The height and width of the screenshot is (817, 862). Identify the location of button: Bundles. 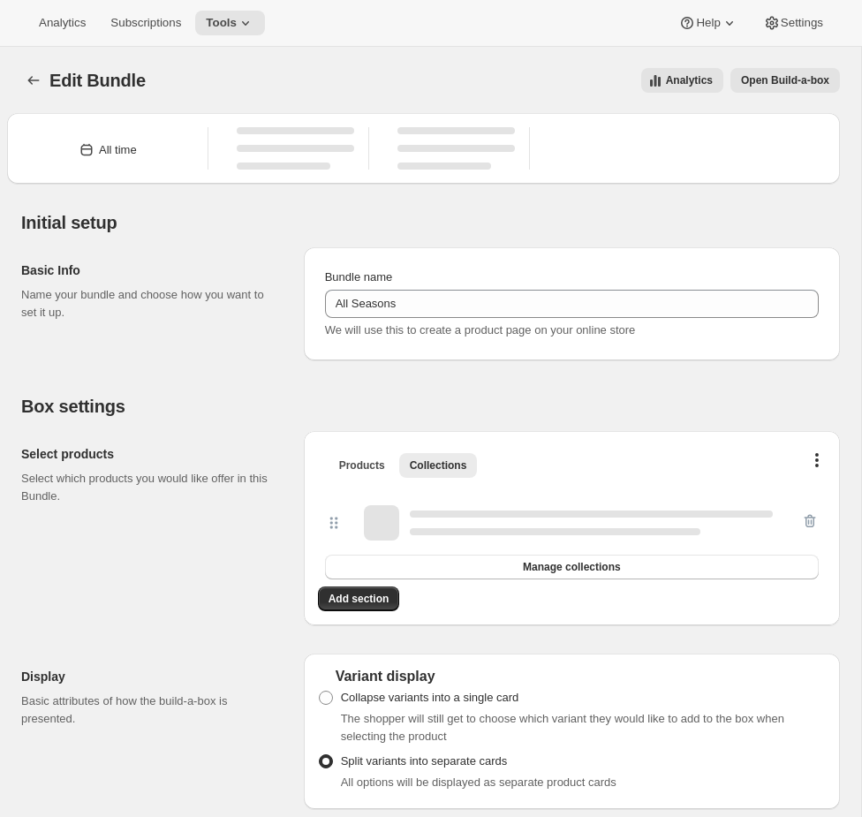
(34, 80).